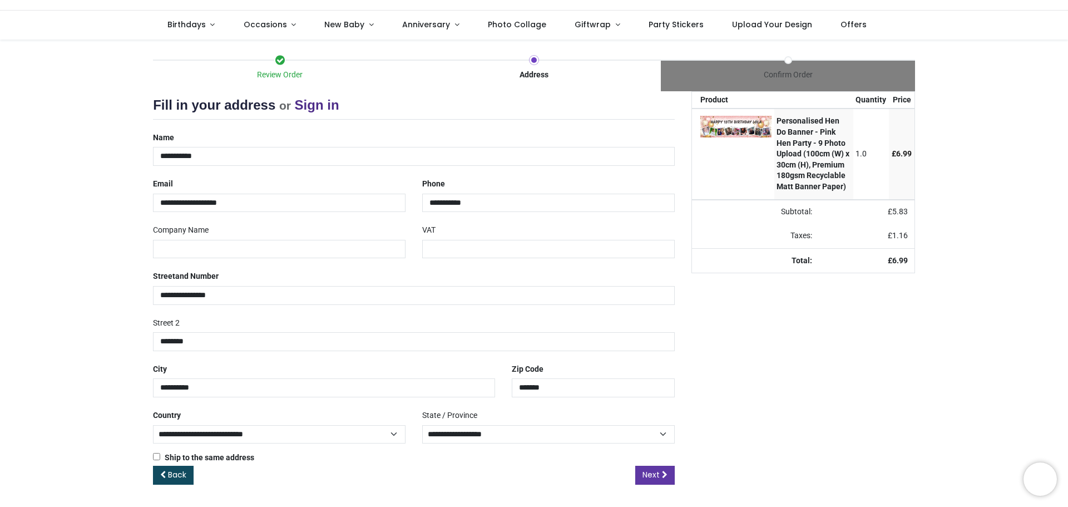  I want to click on span: Photo Collage, so click(517, 24).